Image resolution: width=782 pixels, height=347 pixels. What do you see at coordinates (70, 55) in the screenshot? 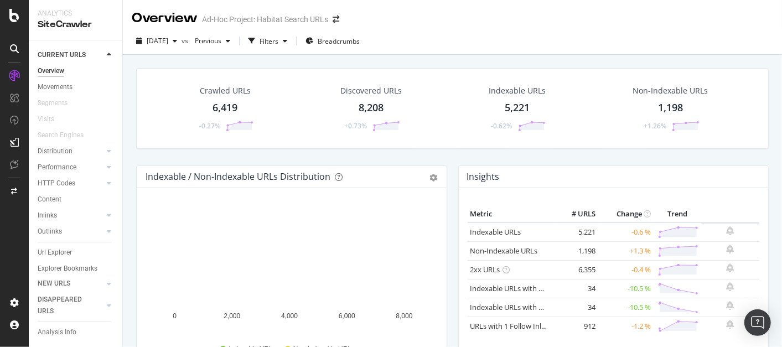
I see `a: CURRENT URLS` at bounding box center [70, 55].